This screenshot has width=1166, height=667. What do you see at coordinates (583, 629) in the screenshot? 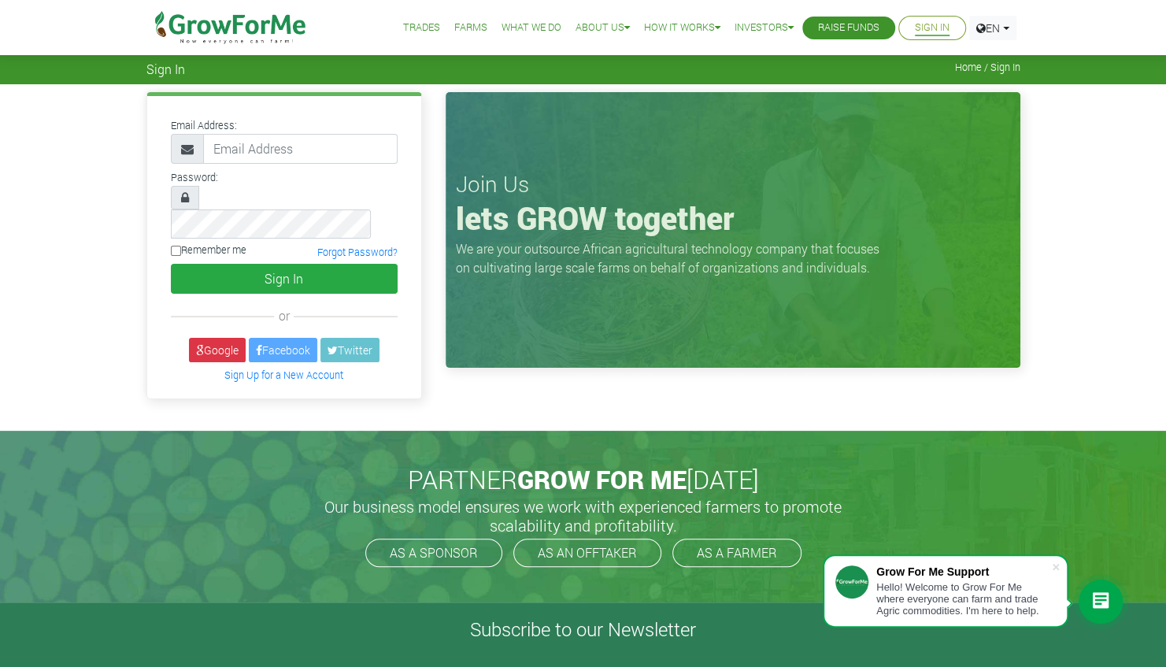
I see `h4: Subscribe to our Newsletter` at bounding box center [583, 629].